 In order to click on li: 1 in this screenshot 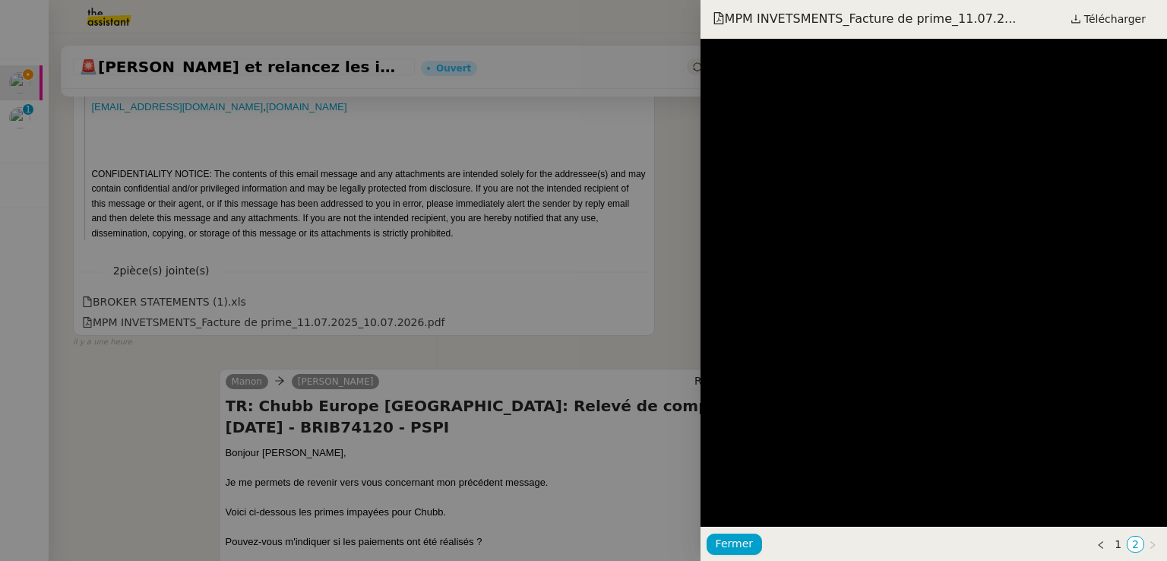, I will do `click(1118, 544)`.